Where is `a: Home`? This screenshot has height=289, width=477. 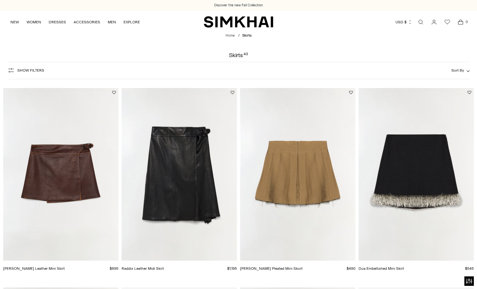
a: Home is located at coordinates (230, 35).